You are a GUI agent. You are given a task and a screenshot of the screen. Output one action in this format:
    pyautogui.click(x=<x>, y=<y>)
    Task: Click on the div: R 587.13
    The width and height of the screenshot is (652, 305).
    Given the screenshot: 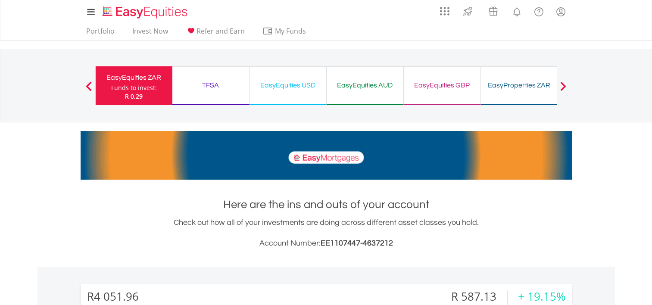 What is the action you would take?
    pyautogui.click(x=475, y=296)
    